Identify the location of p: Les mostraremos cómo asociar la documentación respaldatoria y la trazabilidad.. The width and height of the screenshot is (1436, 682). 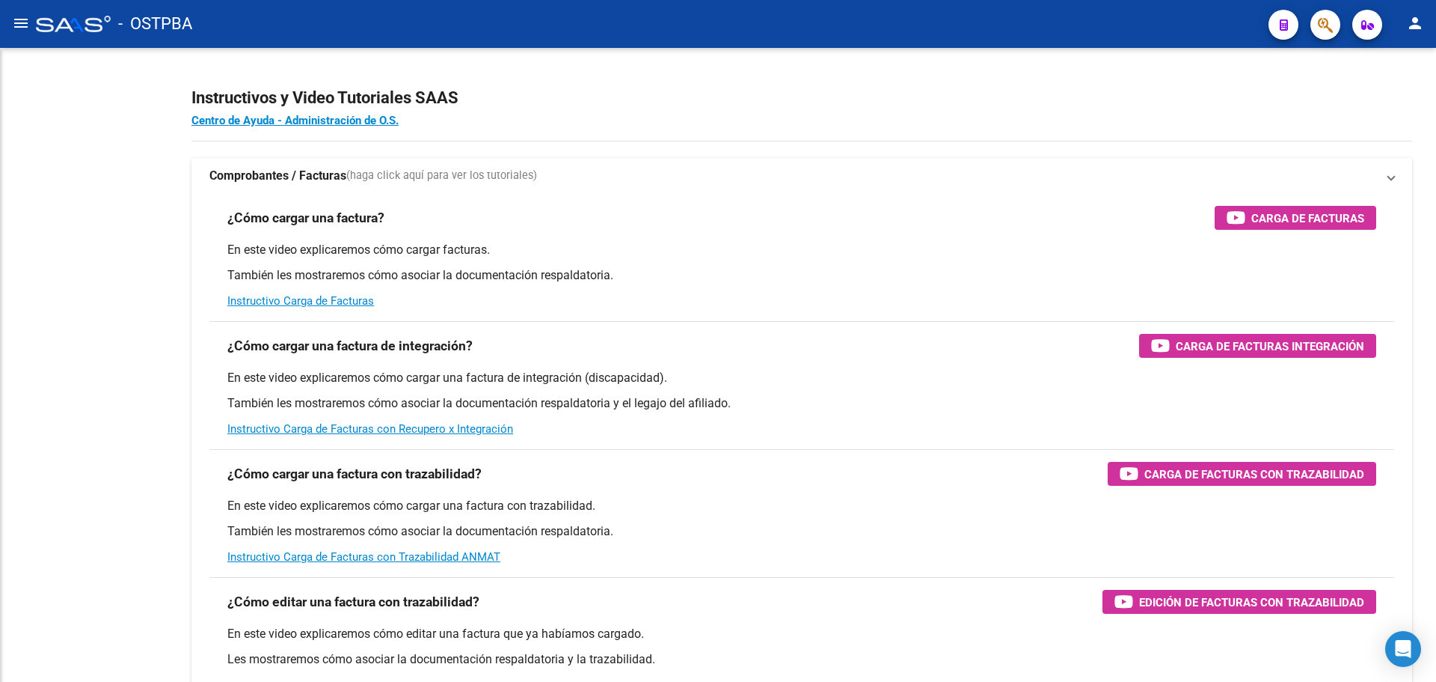
(802, 659).